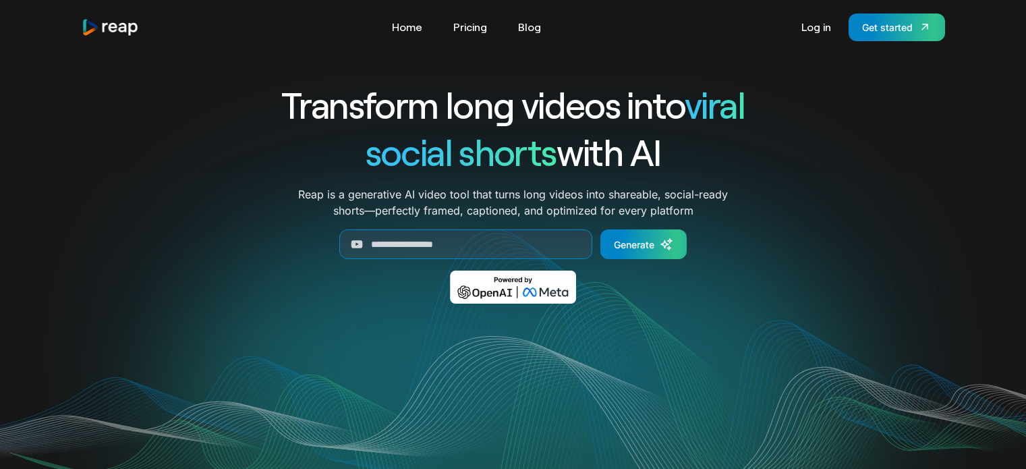  Describe the element at coordinates (470, 27) in the screenshot. I see `a: Pricing` at that location.